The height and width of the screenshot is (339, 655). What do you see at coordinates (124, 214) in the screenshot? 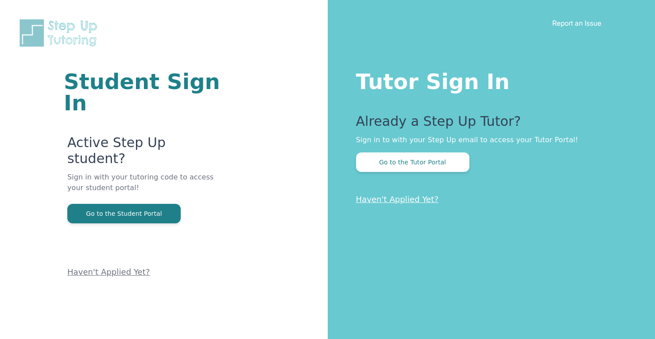
I see `button: Go to the Student Portal` at bounding box center [124, 214].